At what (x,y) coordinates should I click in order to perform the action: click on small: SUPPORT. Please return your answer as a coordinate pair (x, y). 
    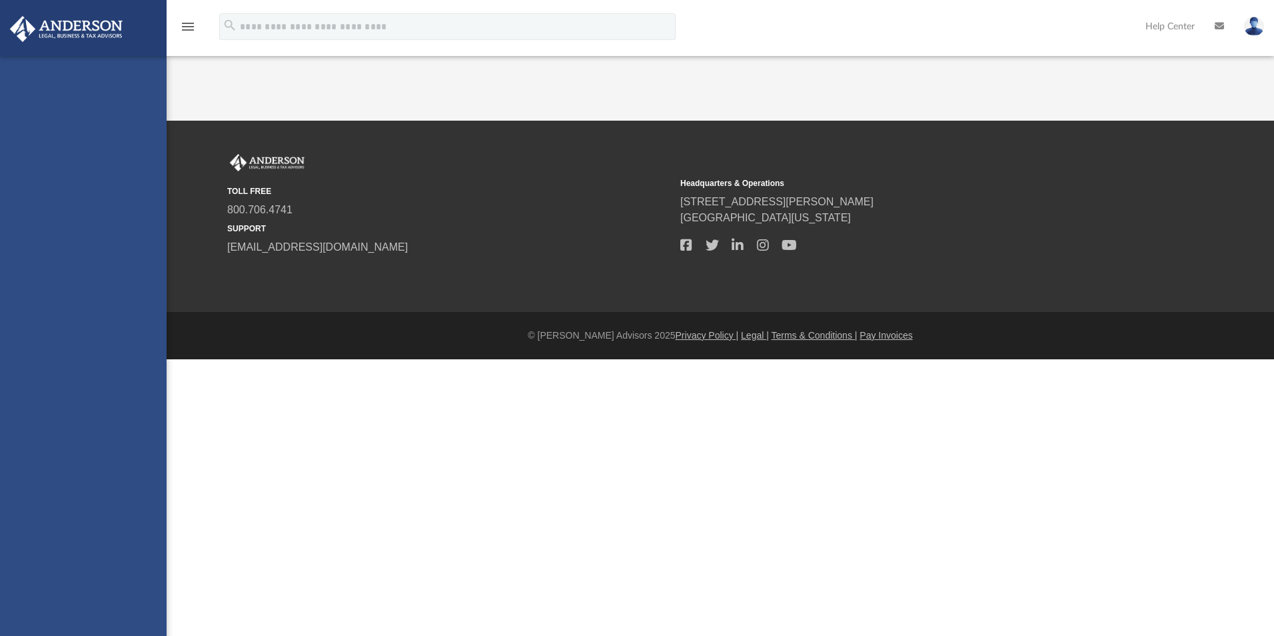
    Looking at the image, I should click on (449, 228).